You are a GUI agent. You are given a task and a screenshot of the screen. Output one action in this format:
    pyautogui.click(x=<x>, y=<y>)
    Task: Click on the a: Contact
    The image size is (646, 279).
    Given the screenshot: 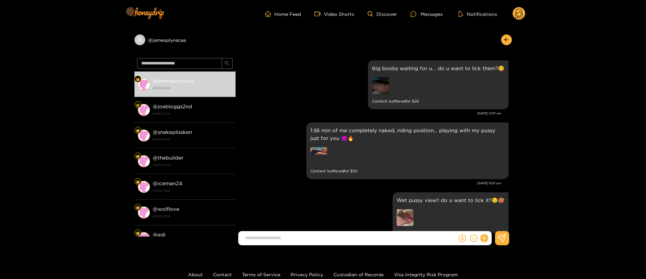 What is the action you would take?
    pyautogui.click(x=222, y=274)
    